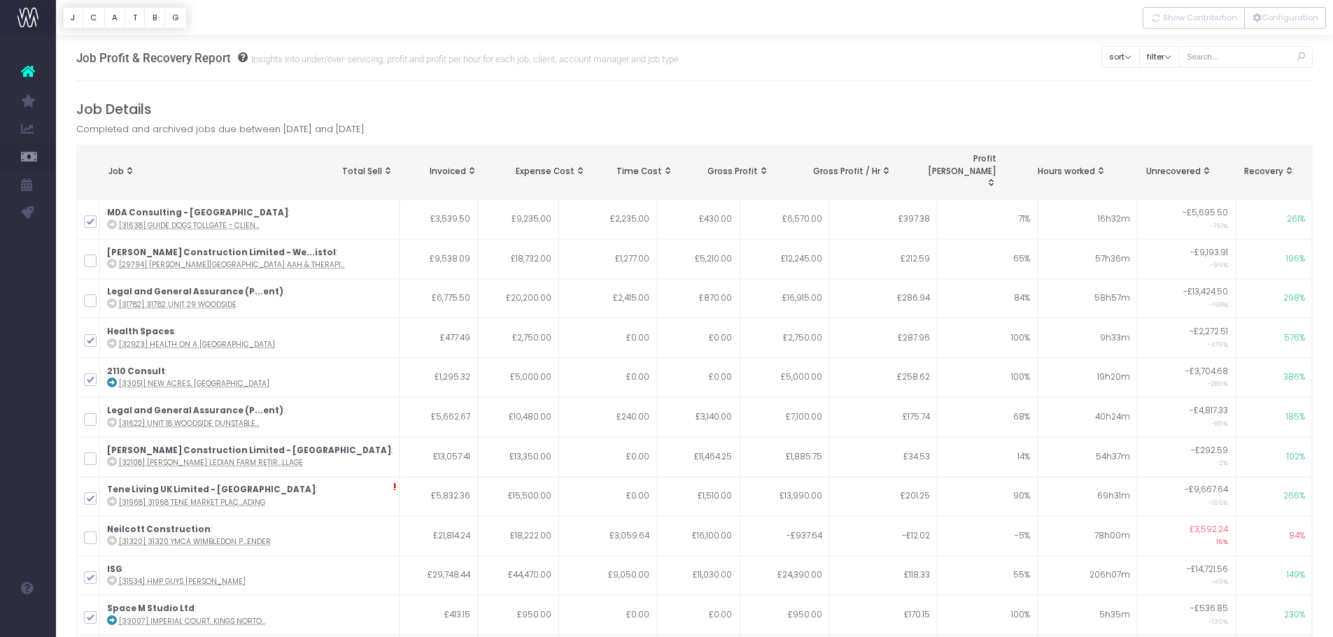 The height and width of the screenshot is (637, 1333). Describe the element at coordinates (1087, 219) in the screenshot. I see `td: 16h32m` at that location.